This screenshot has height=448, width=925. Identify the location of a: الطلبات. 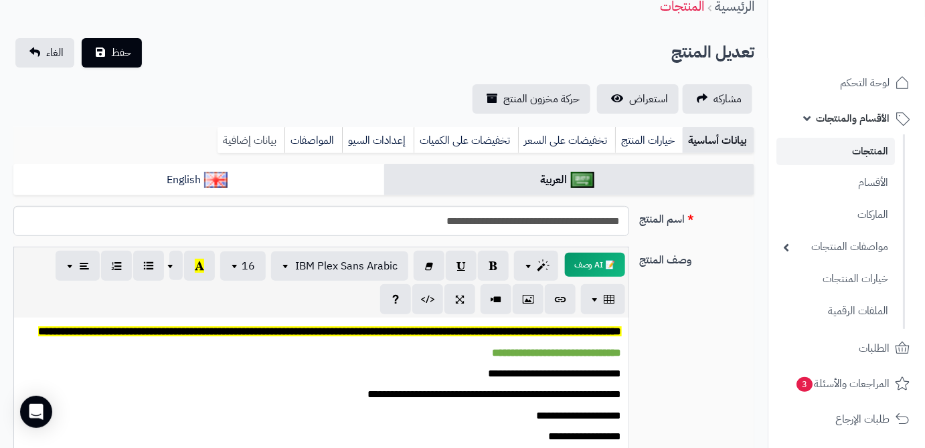
(847, 349).